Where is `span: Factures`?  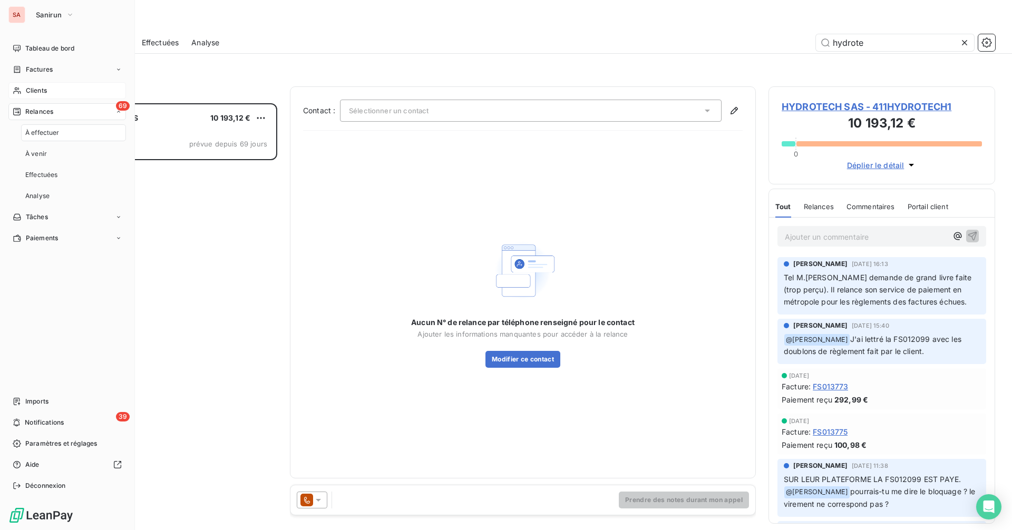
span: Factures is located at coordinates (39, 70).